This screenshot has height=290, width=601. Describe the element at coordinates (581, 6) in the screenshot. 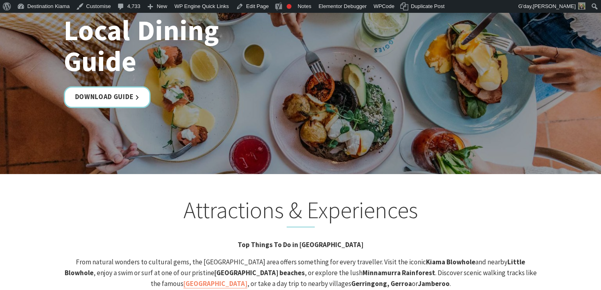

I see `img: Theresa-Mullan-1-30x30.png` at that location.